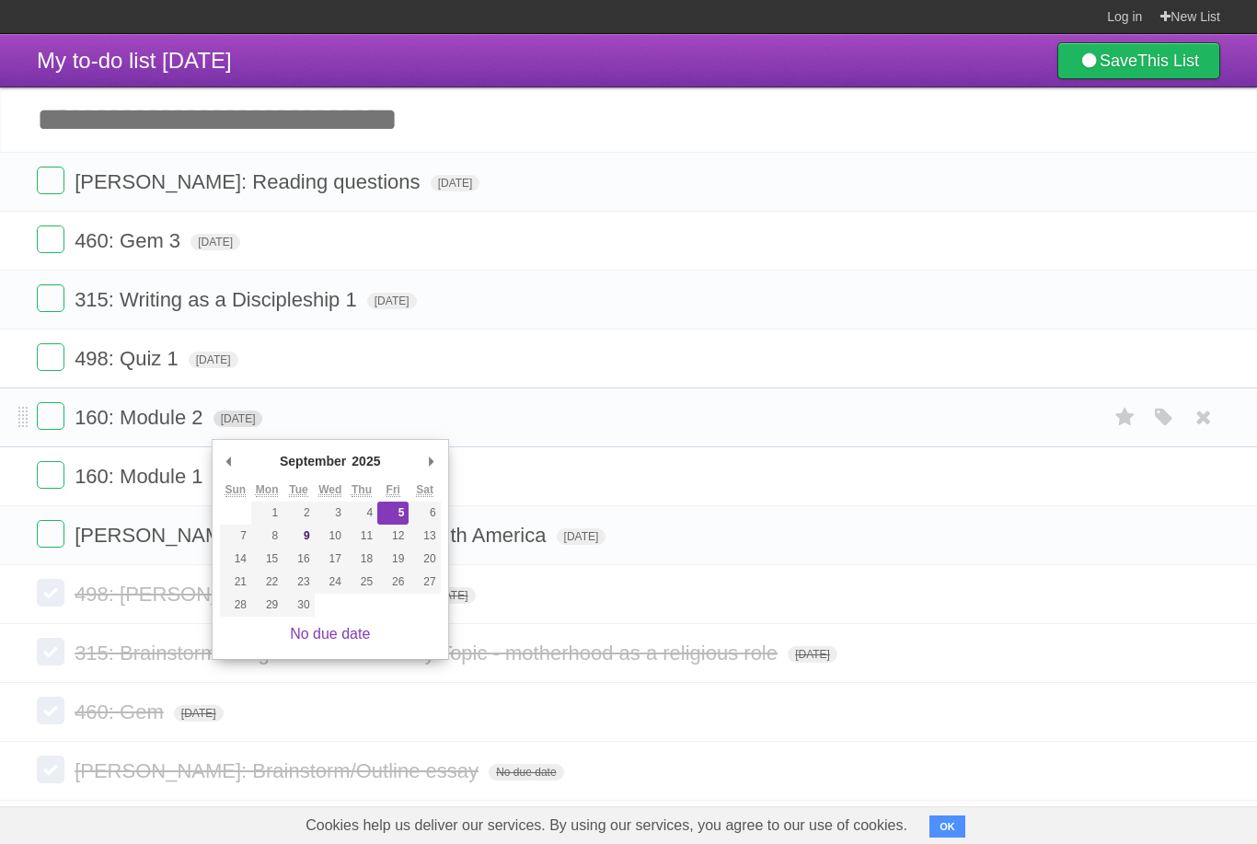 The width and height of the screenshot is (1257, 844). I want to click on abbr: Sunday, so click(236, 490).